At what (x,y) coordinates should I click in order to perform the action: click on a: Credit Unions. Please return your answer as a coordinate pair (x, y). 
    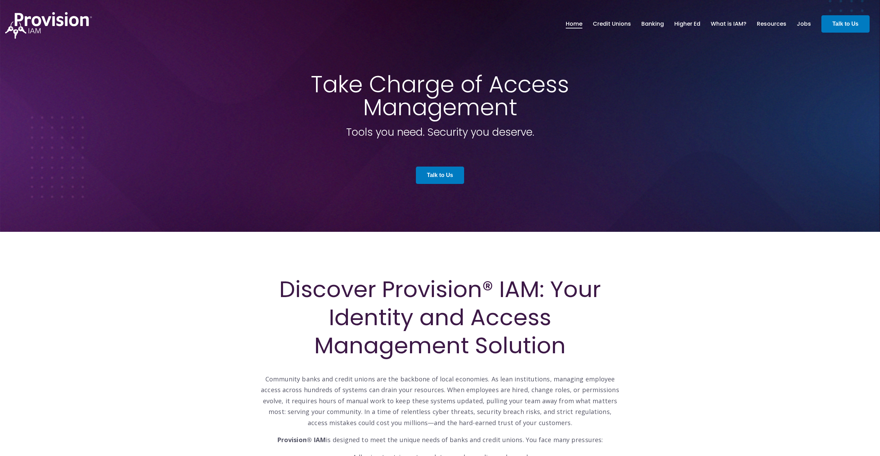
    Looking at the image, I should click on (612, 24).